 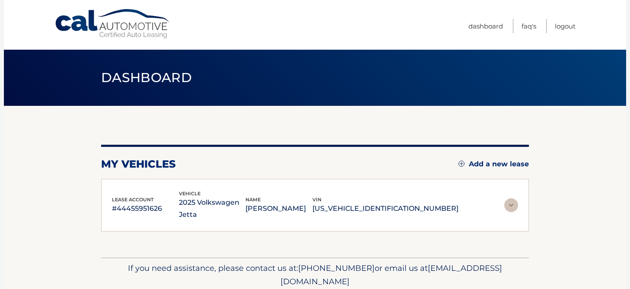 What do you see at coordinates (145, 209) in the screenshot?
I see `p: #44455951626` at bounding box center [145, 209].